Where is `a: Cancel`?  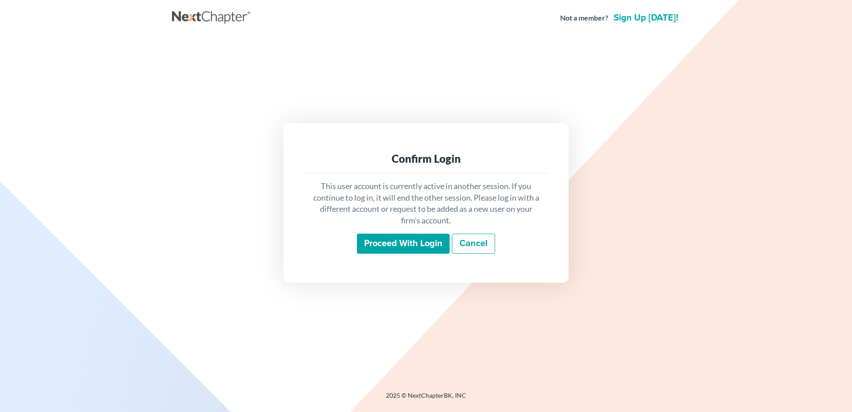 a: Cancel is located at coordinates (473, 244).